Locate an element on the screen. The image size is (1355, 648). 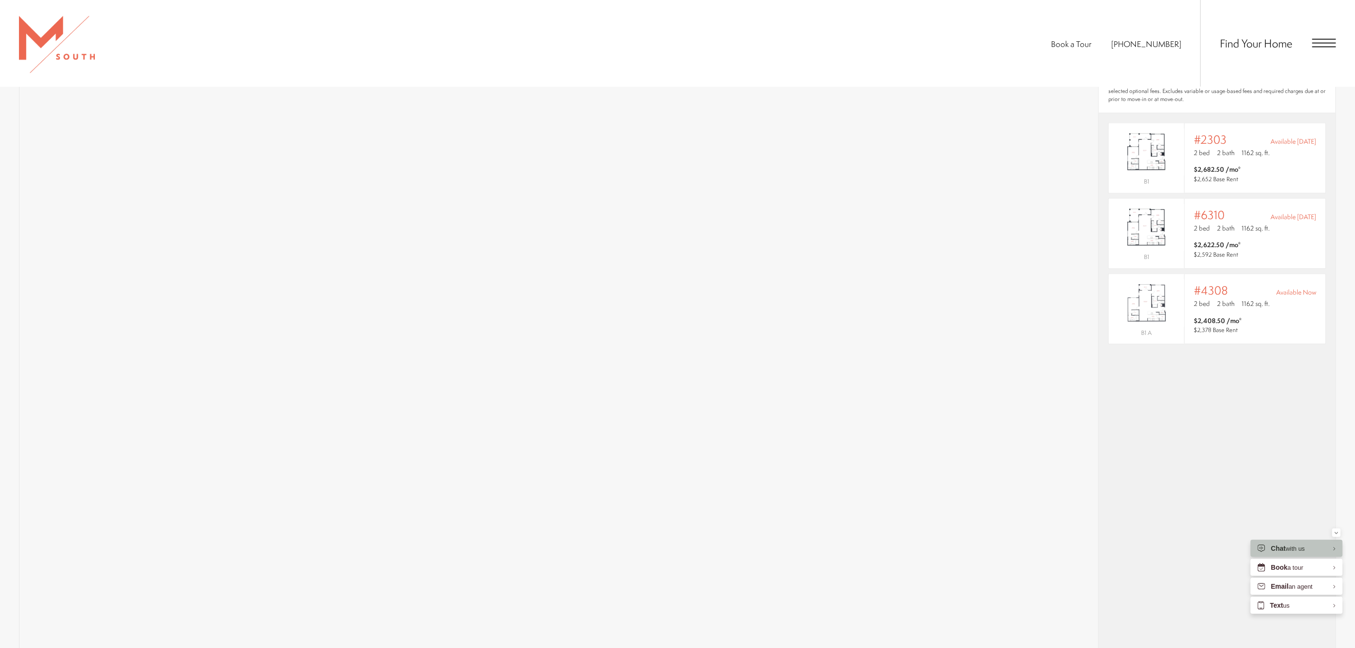
span: #4308 is located at coordinates (1212, 290).